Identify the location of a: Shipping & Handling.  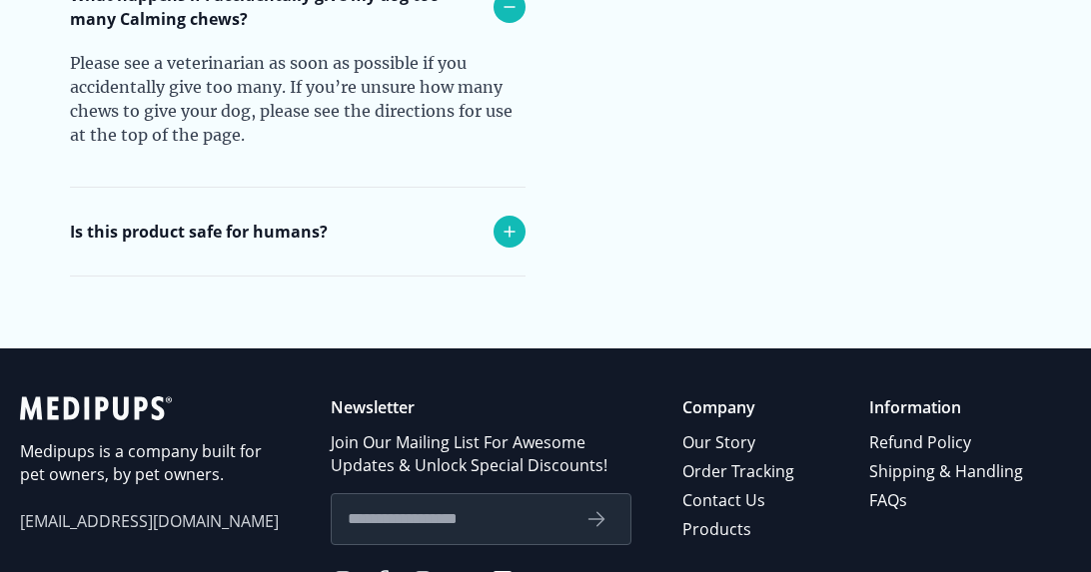
(947, 472).